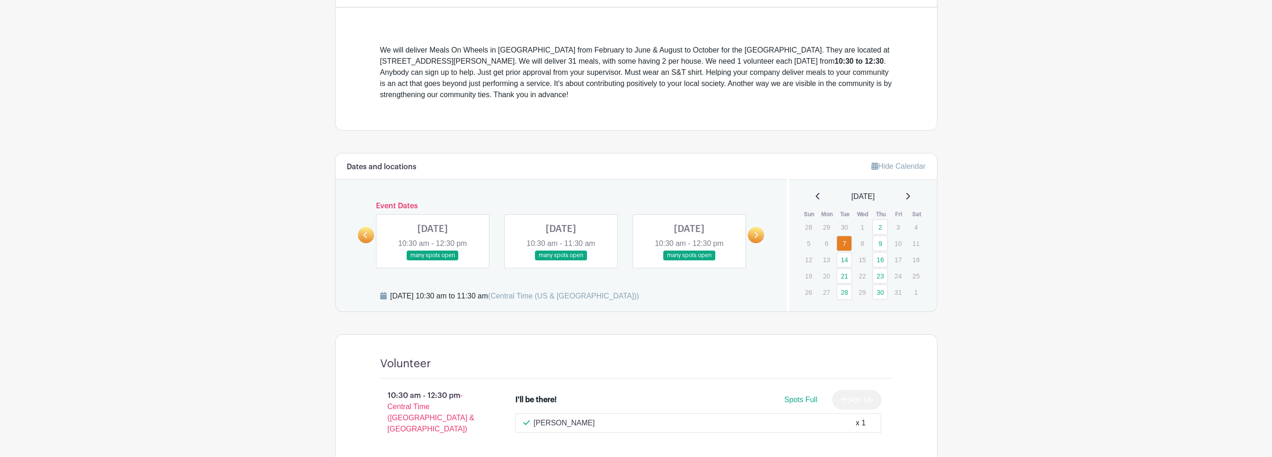 Image resolution: width=1272 pixels, height=457 pixels. I want to click on p: 28, so click(808, 227).